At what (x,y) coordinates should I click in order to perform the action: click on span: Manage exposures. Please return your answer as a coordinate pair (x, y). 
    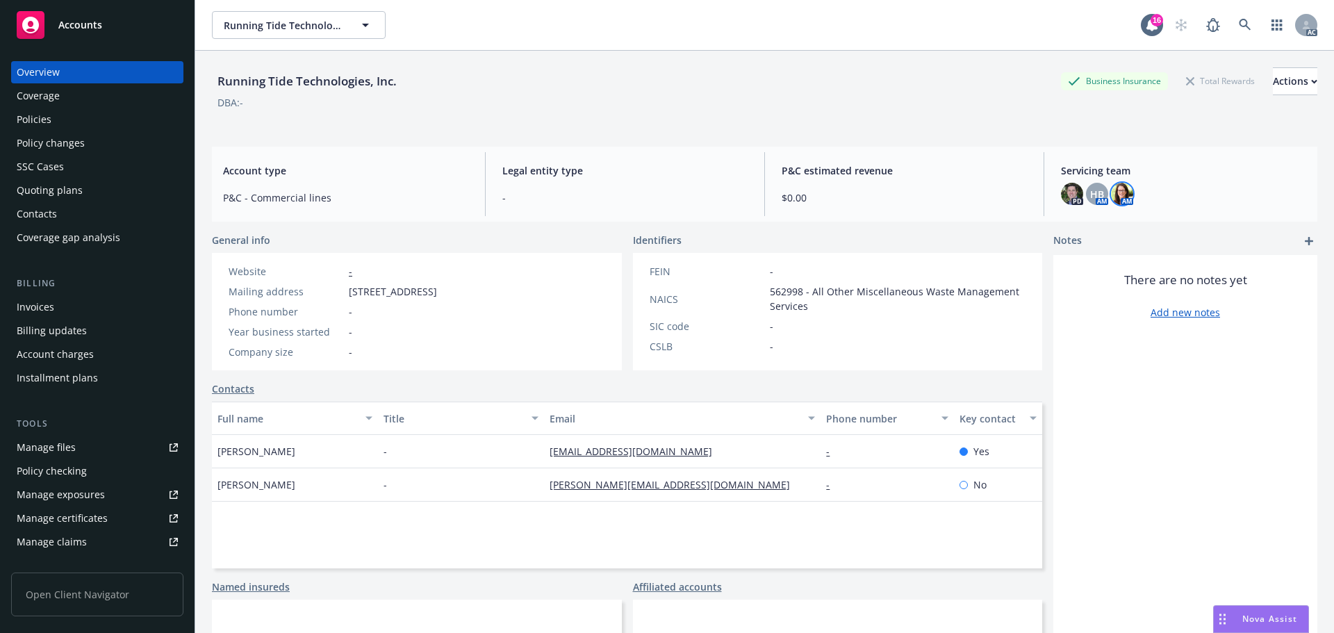
    Looking at the image, I should click on (97, 495).